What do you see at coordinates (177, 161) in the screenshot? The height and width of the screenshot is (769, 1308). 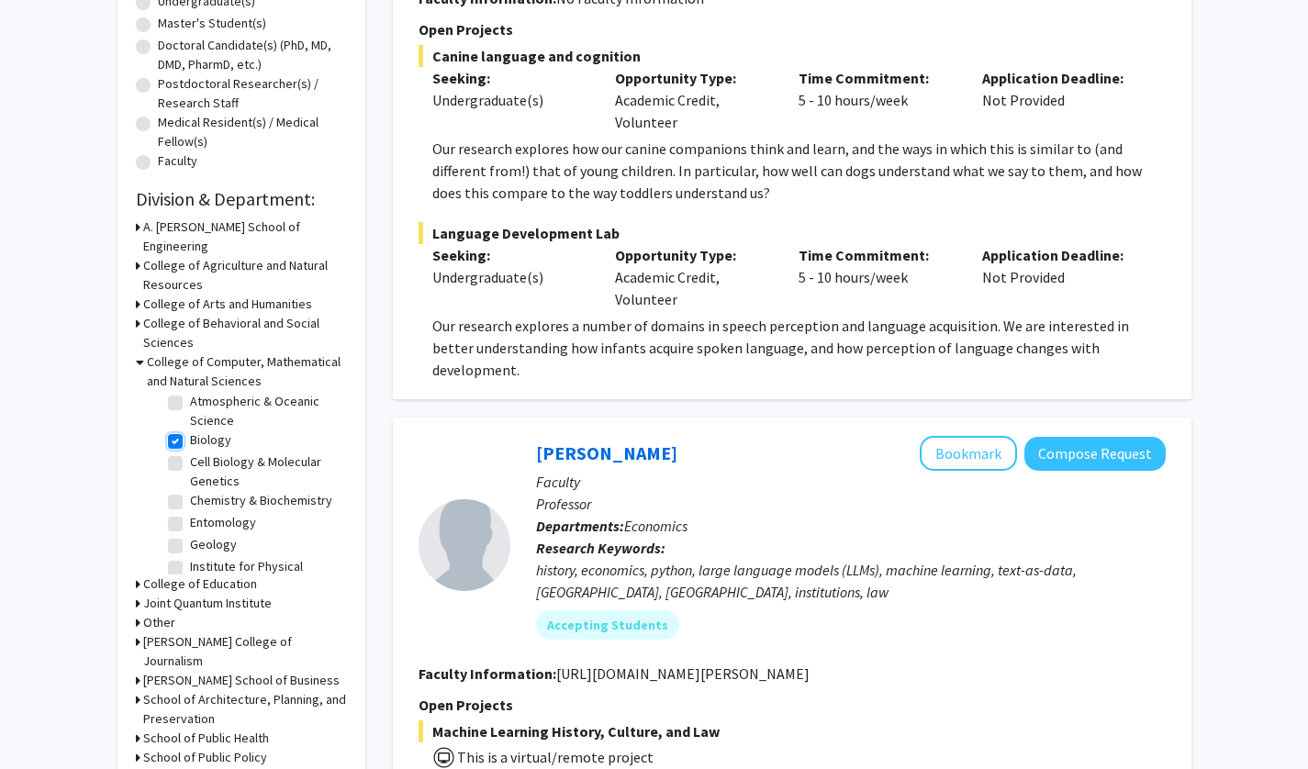 I see `label: Faculty` at bounding box center [177, 161].